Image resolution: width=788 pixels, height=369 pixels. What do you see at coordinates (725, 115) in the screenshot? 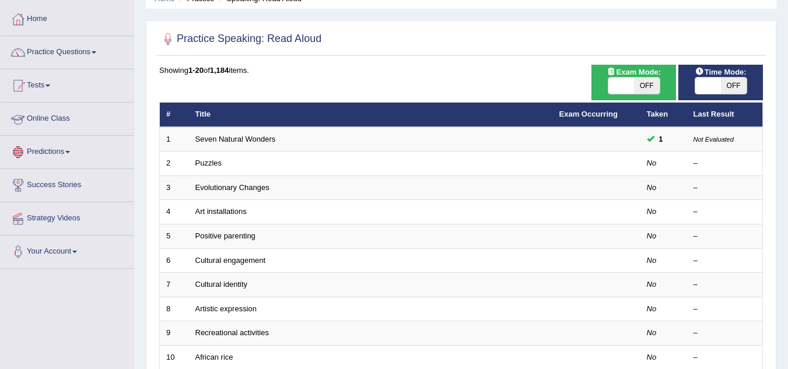
I see `th: Last Result` at bounding box center [725, 115].